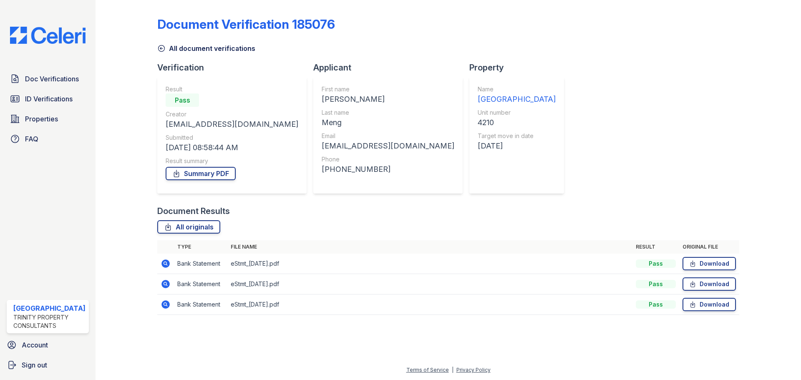 Image resolution: width=801 pixels, height=380 pixels. What do you see at coordinates (206, 48) in the screenshot?
I see `a: All document verifications` at bounding box center [206, 48].